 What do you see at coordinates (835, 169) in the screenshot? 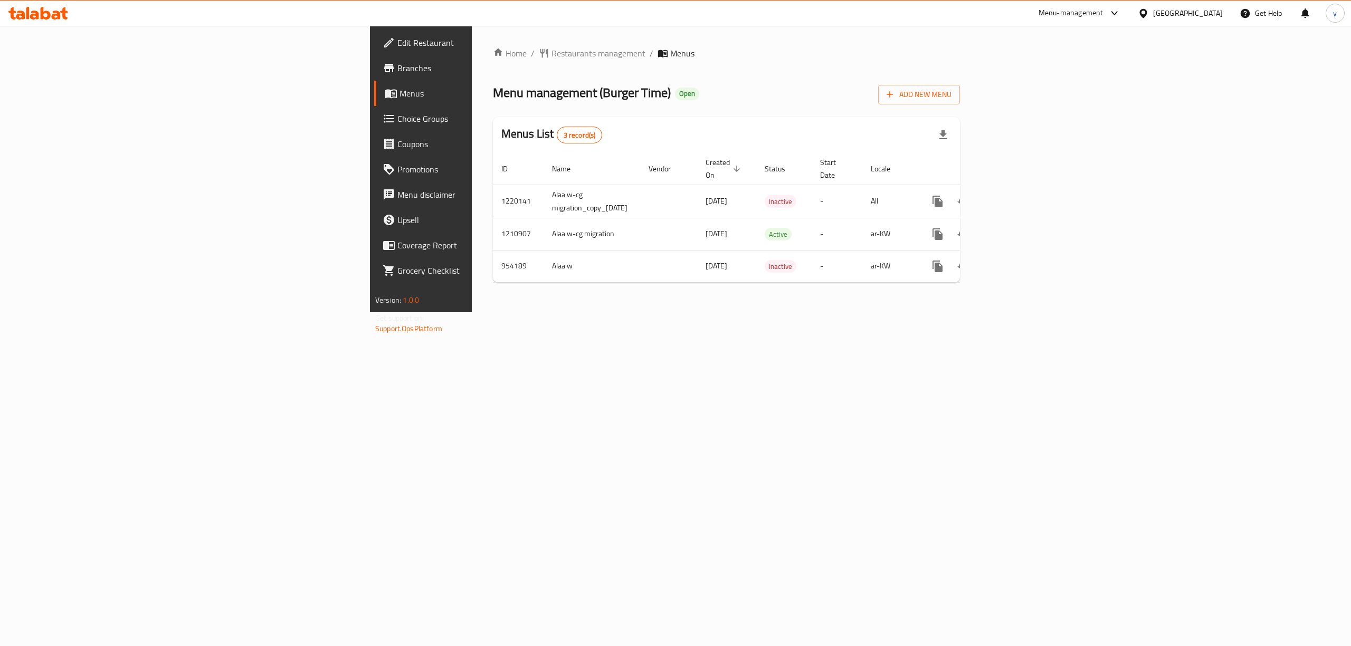
I see `span: Start Date` at bounding box center [835, 169].